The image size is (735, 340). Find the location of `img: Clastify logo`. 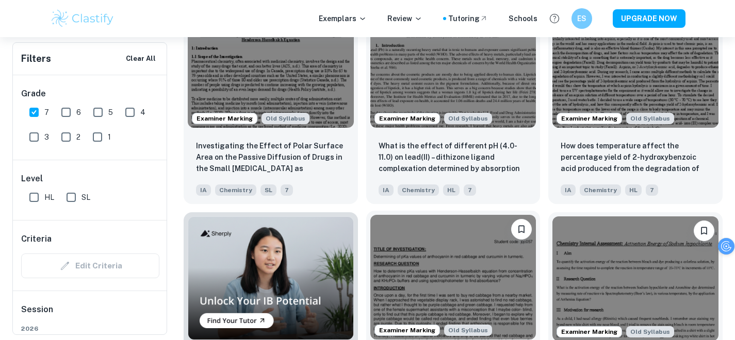

img: Clastify logo is located at coordinates (82, 19).